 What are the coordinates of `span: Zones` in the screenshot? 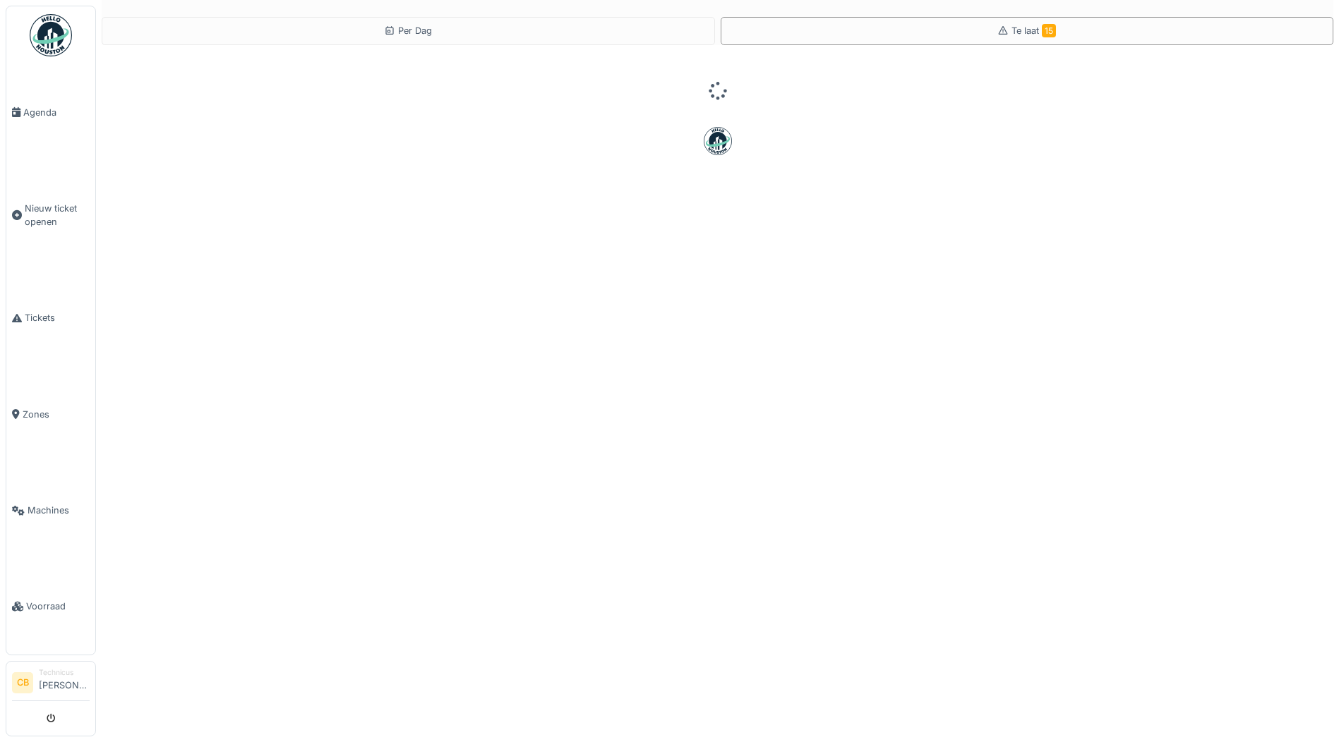 It's located at (56, 414).